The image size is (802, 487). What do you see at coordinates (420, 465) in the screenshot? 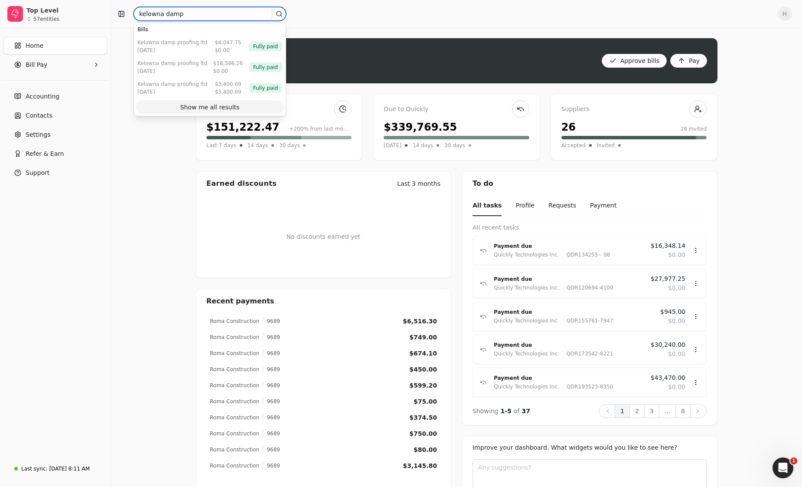
I see `div: $3,145.80` at bounding box center [420, 465].